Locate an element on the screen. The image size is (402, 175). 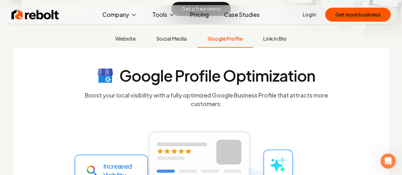
a: Case Studies is located at coordinates (242, 15).